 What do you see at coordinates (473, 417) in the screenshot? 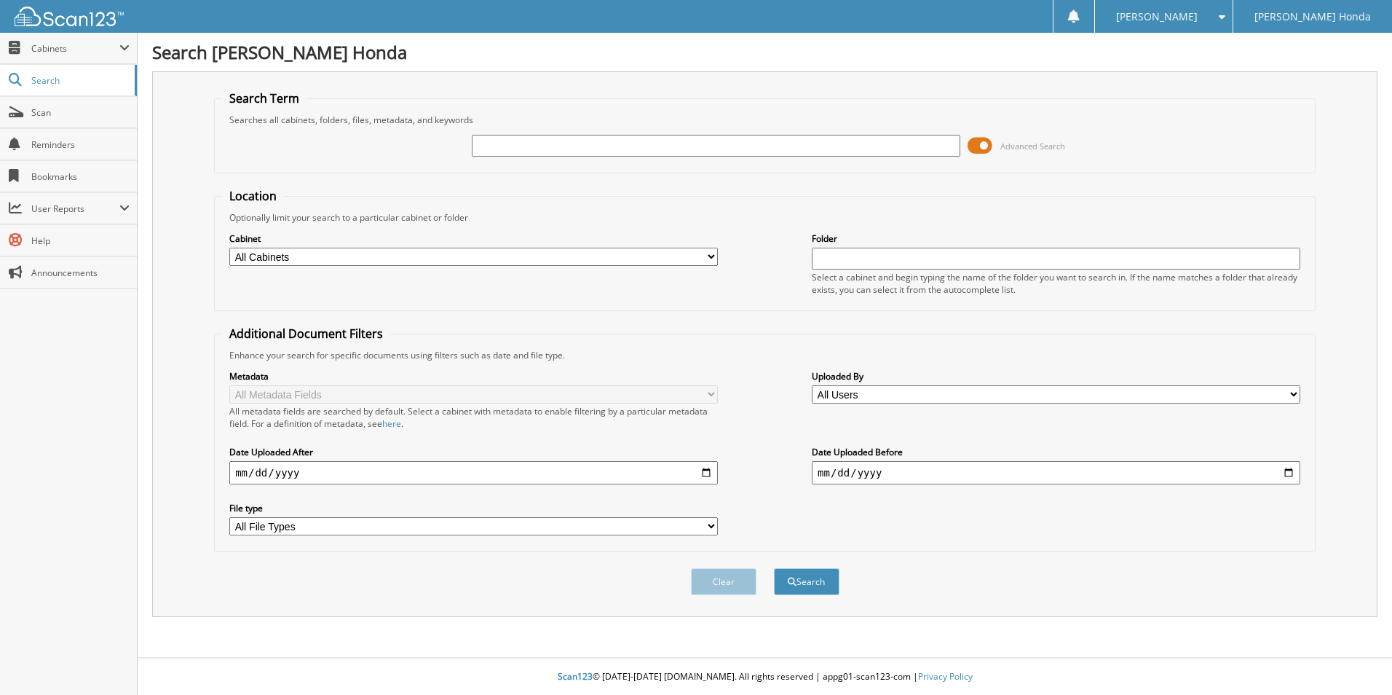
I see `div: All metadata fields are searched by default. Select a cabinet with metadata to enable filtering b...` at bounding box center [473, 417].